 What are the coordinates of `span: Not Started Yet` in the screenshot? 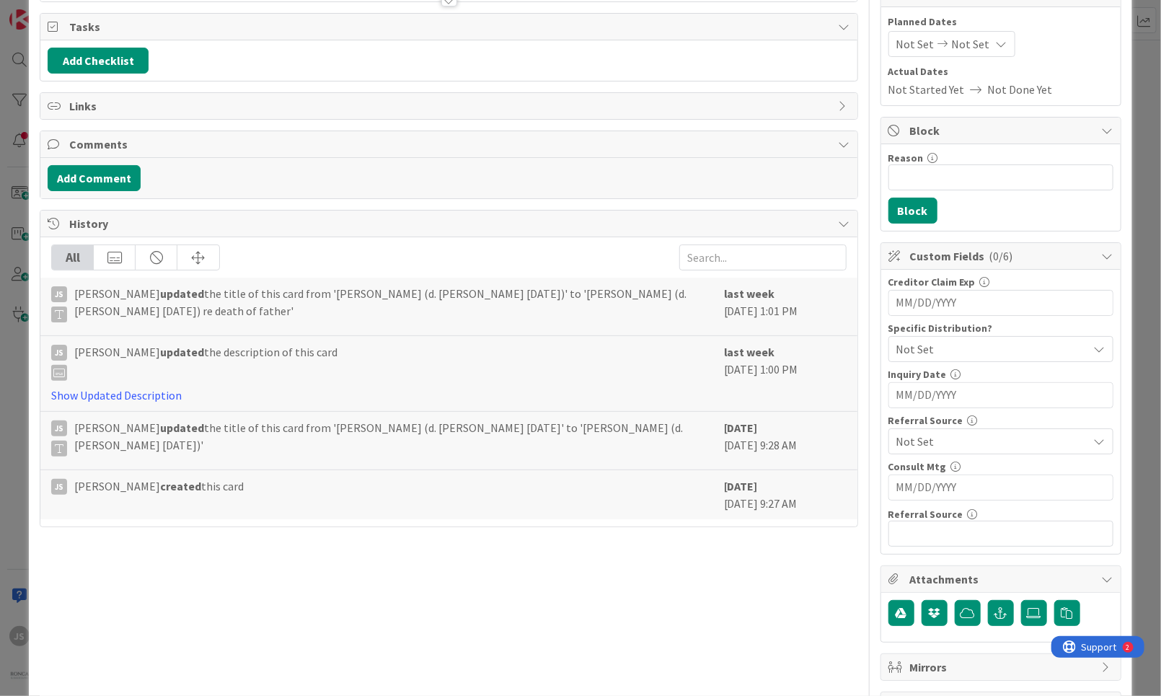 It's located at (927, 89).